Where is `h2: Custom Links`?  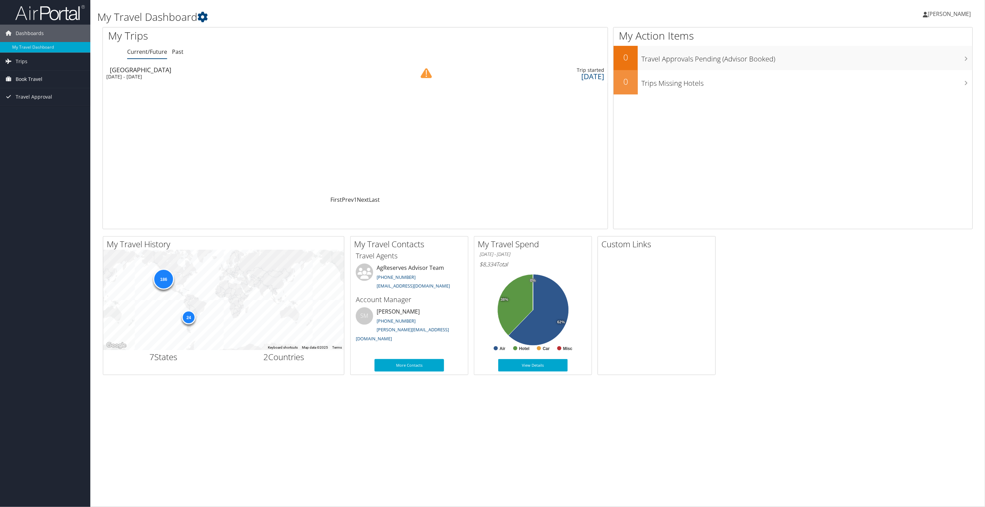
h2: Custom Links is located at coordinates (658, 244).